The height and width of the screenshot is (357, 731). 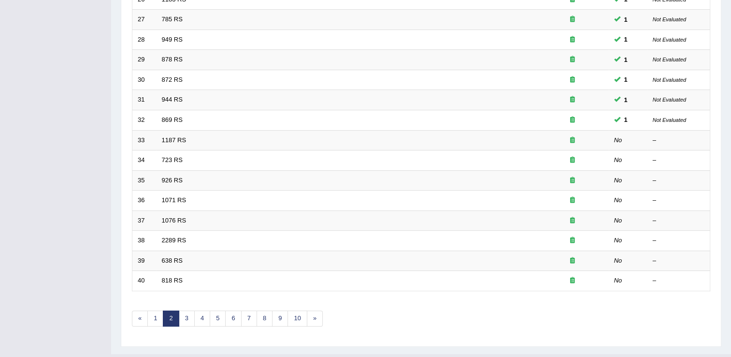 What do you see at coordinates (280, 318) in the screenshot?
I see `a: 9` at bounding box center [280, 318].